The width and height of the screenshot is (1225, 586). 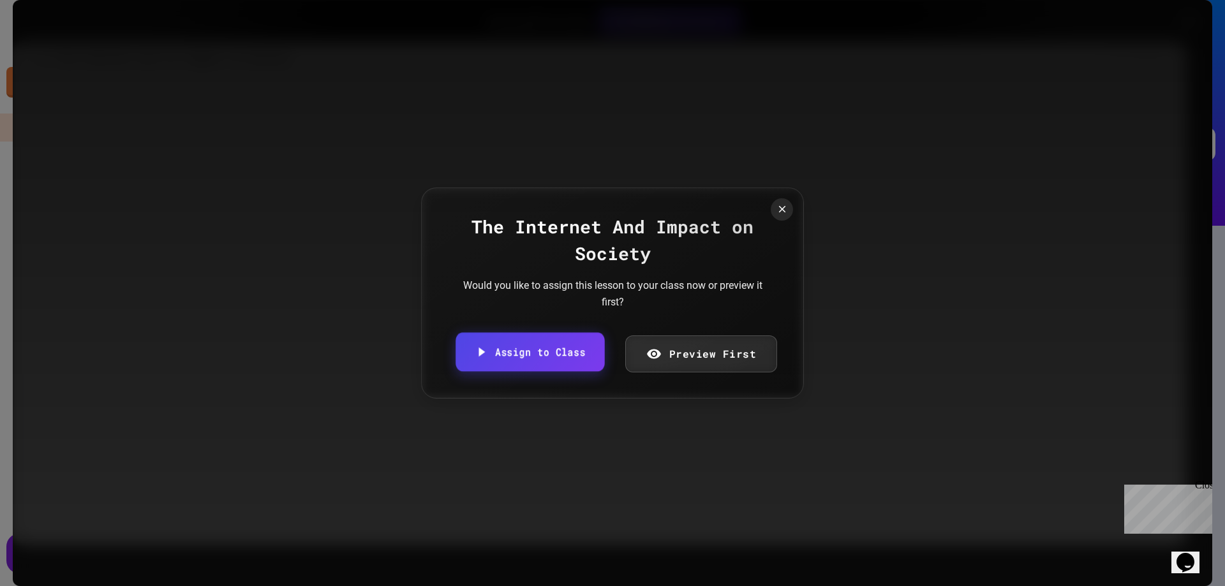 What do you see at coordinates (613, 241) in the screenshot?
I see `div: The Internet And Impact on Society` at bounding box center [613, 241].